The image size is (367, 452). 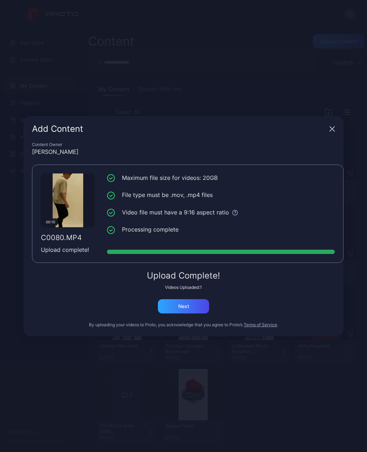 What do you see at coordinates (221, 229) in the screenshot?
I see `li: Processing complete` at bounding box center [221, 229].